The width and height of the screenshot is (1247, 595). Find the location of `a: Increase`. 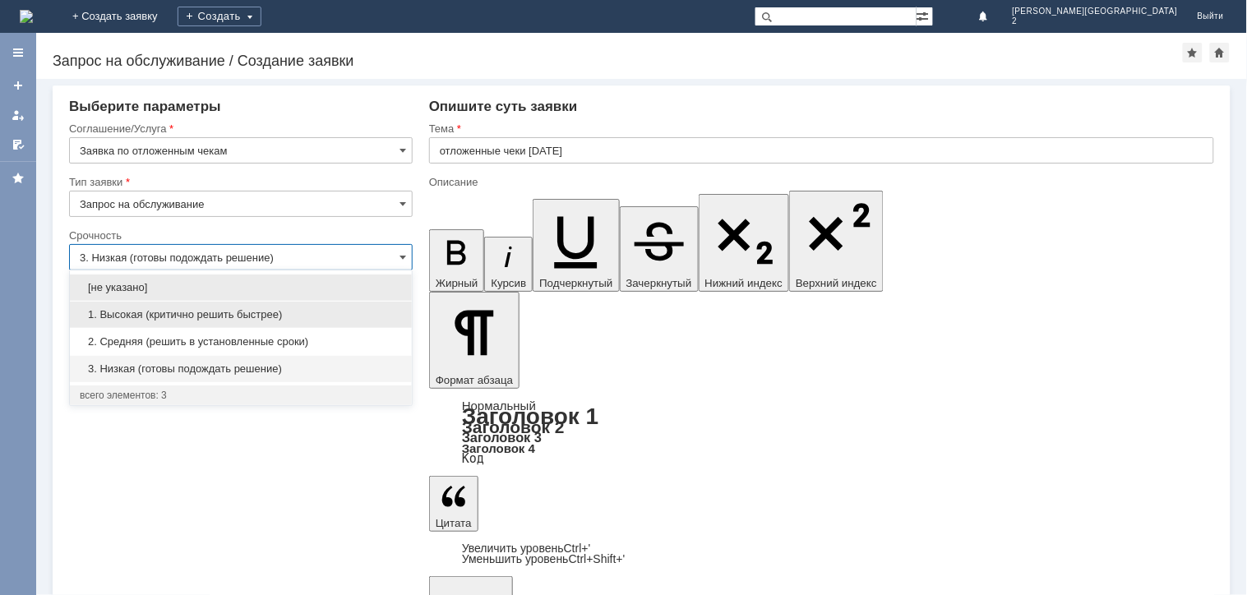

a: Increase is located at coordinates (526, 548).